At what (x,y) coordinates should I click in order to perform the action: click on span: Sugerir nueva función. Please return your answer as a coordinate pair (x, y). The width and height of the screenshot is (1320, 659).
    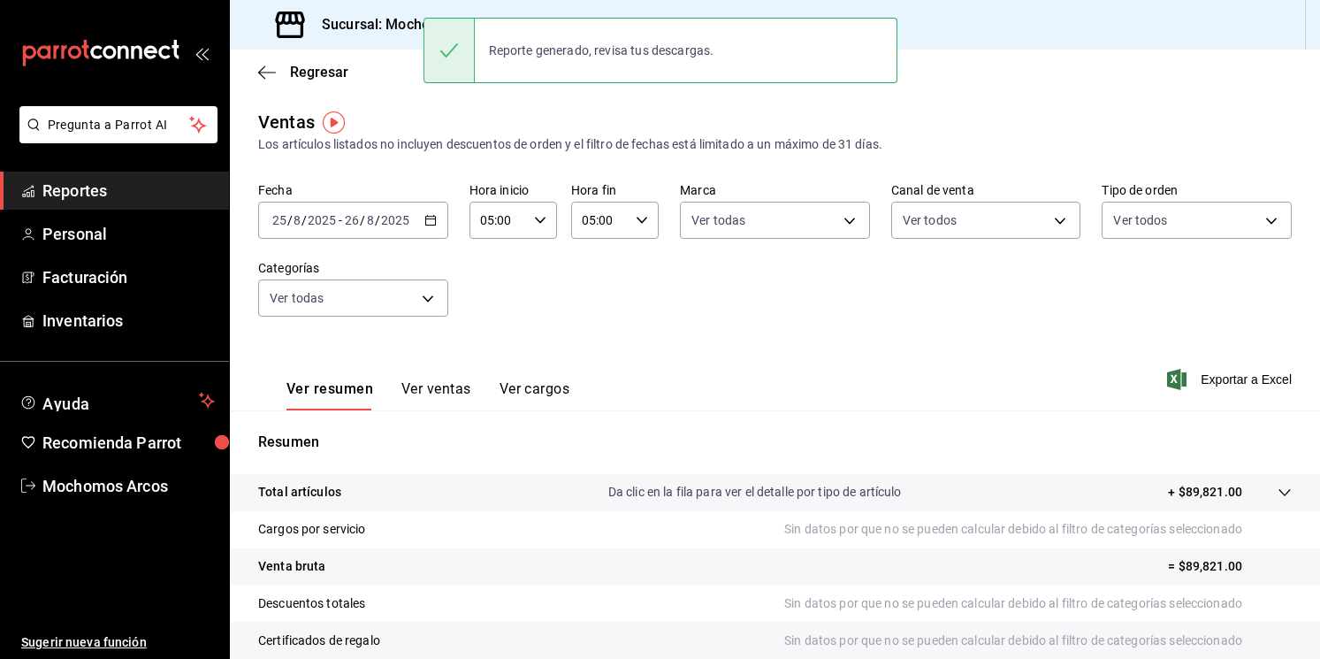
    Looking at the image, I should click on (118, 642).